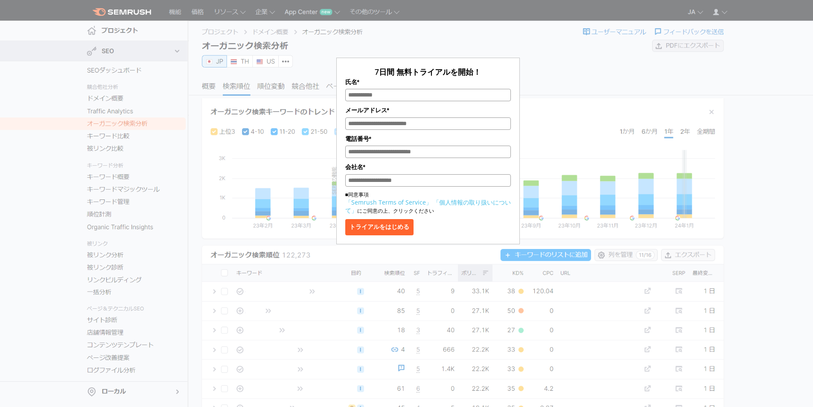 The height and width of the screenshot is (407, 813). What do you see at coordinates (428, 72) in the screenshot?
I see `span: 7日間 無料トライアルを開始！` at bounding box center [428, 72].